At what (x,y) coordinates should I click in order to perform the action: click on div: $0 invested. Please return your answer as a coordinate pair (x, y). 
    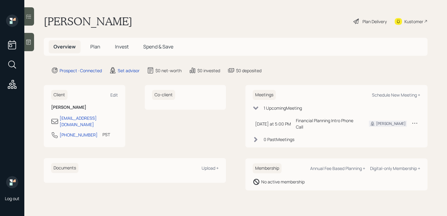
    Looking at the image, I should click on (209, 70).